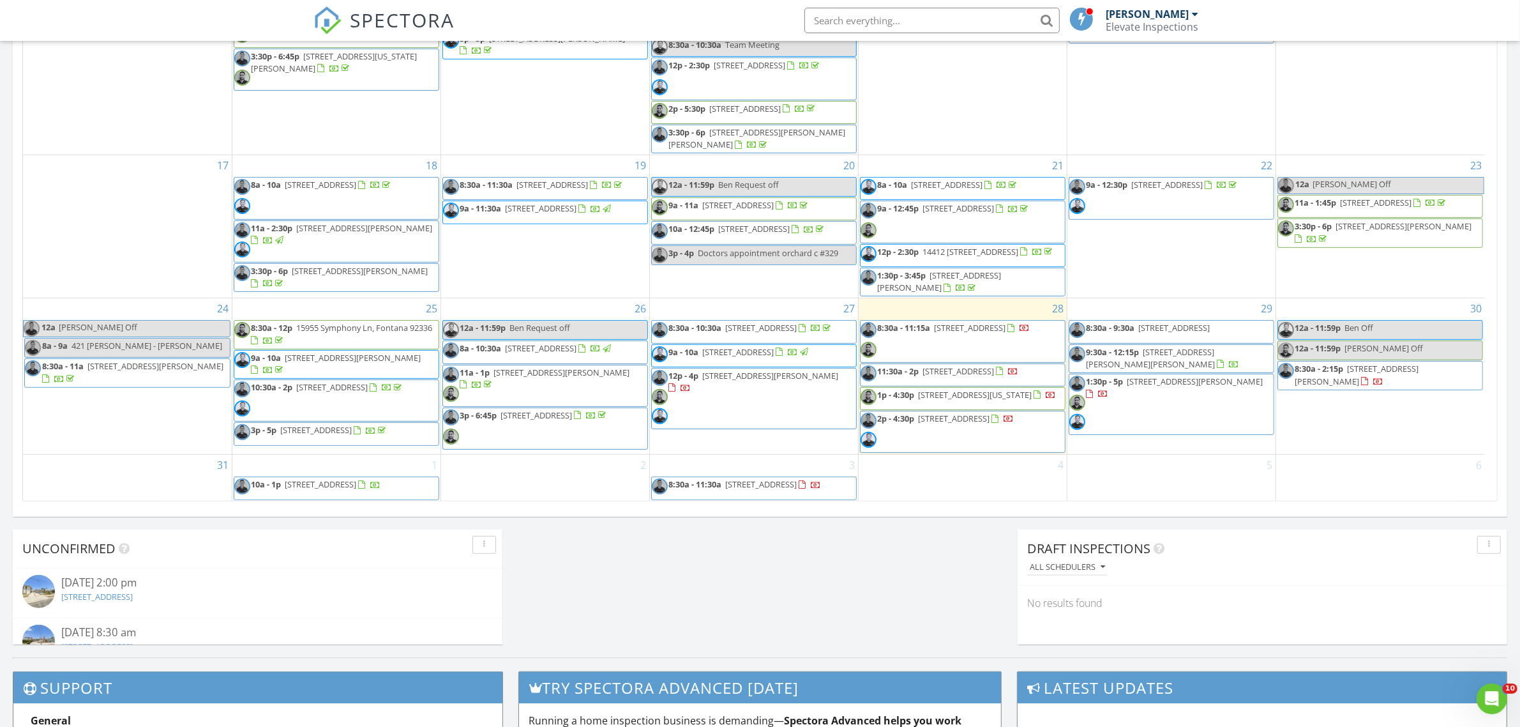  I want to click on span: 12p - 4p, so click(684, 375).